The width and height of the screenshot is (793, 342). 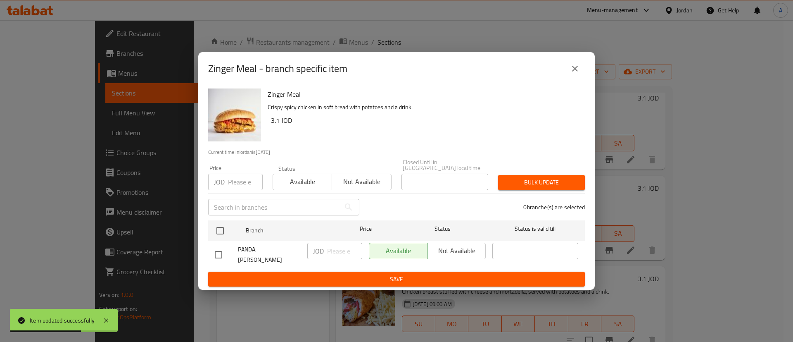 What do you see at coordinates (397, 279) in the screenshot?
I see `button: Save` at bounding box center [397, 279].